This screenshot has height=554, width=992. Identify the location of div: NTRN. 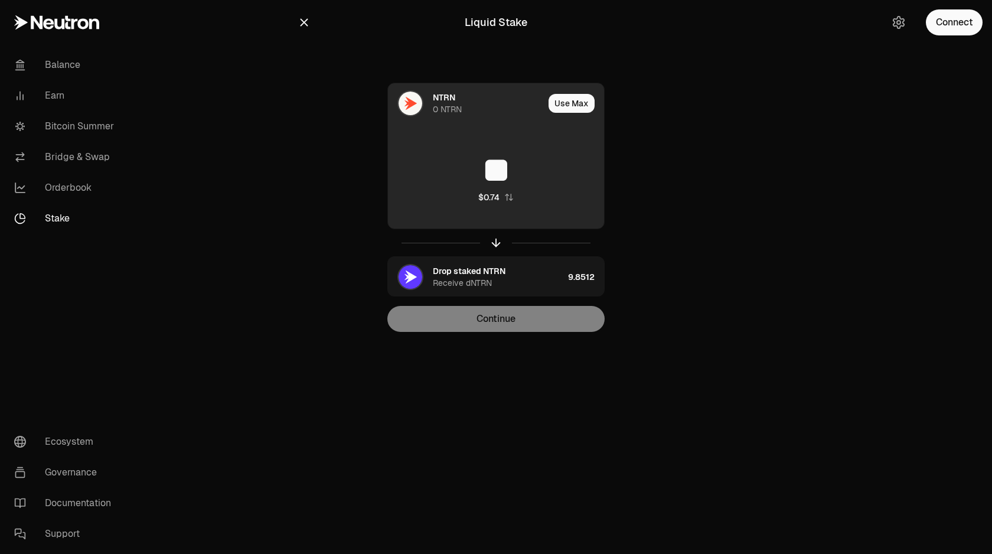
(444, 97).